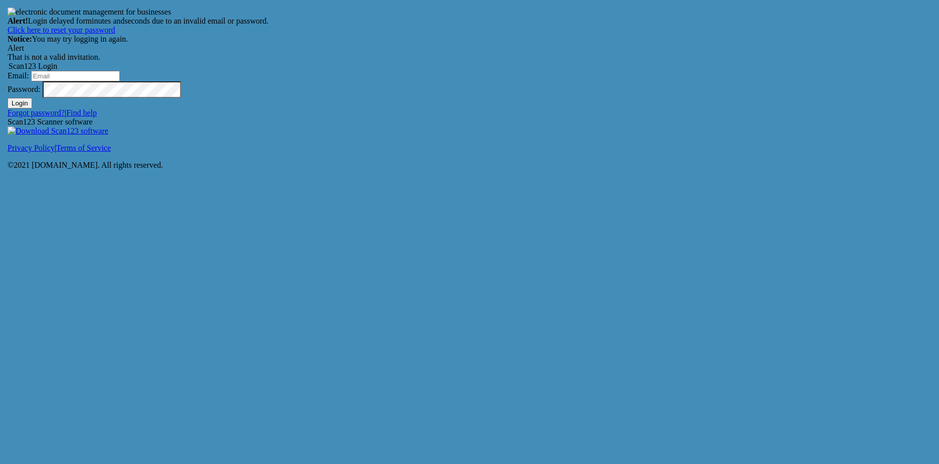 The image size is (939, 464). What do you see at coordinates (470, 26) in the screenshot?
I see `div: Login delayed for minutes and seconds due to an invalid email or password.` at bounding box center [470, 26].